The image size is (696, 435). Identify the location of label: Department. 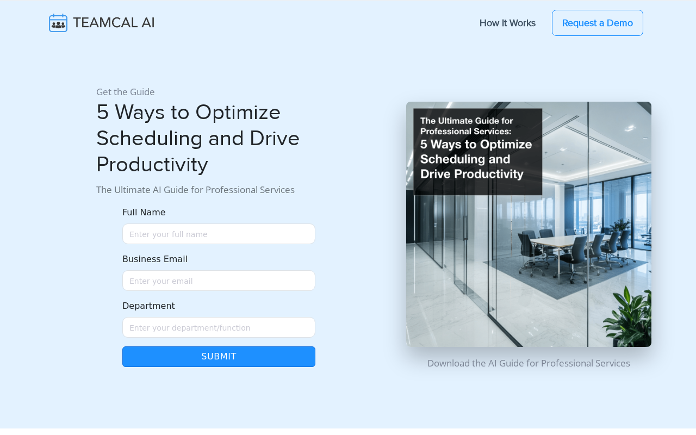
(149, 306).